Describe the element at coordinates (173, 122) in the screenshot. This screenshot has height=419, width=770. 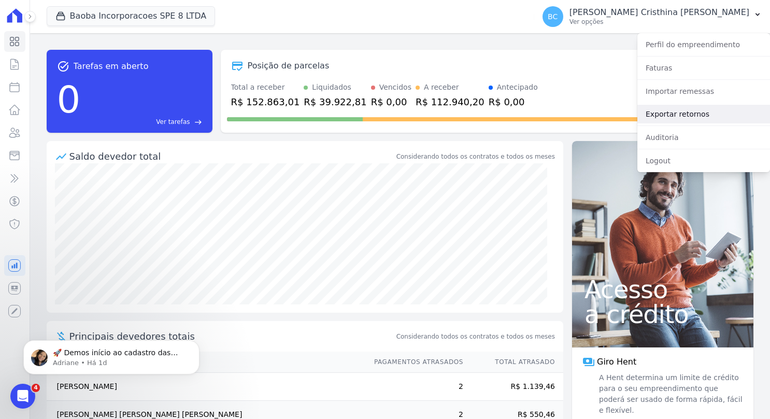
I see `span: Ver tarefas` at that location.